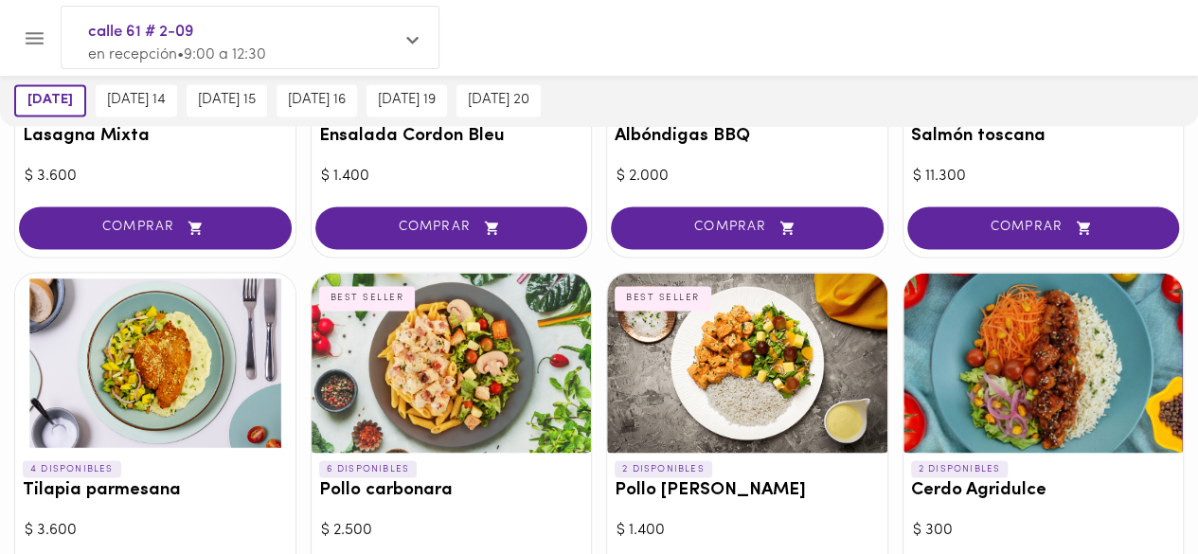  What do you see at coordinates (177, 55) in the screenshot?
I see `span: en recepción • 9:00 a 12:30` at bounding box center [177, 55].